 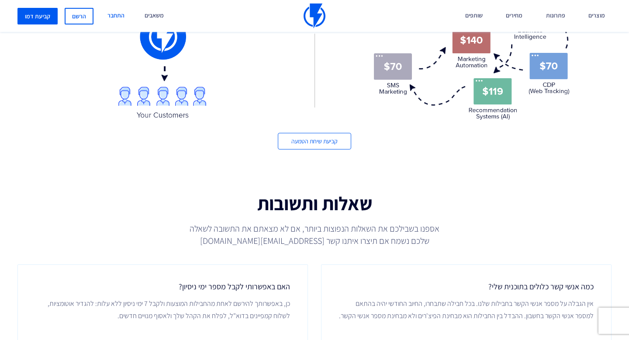 What do you see at coordinates (314, 141) in the screenshot?
I see `a: קביעת שיחת הטמעה` at bounding box center [314, 141].